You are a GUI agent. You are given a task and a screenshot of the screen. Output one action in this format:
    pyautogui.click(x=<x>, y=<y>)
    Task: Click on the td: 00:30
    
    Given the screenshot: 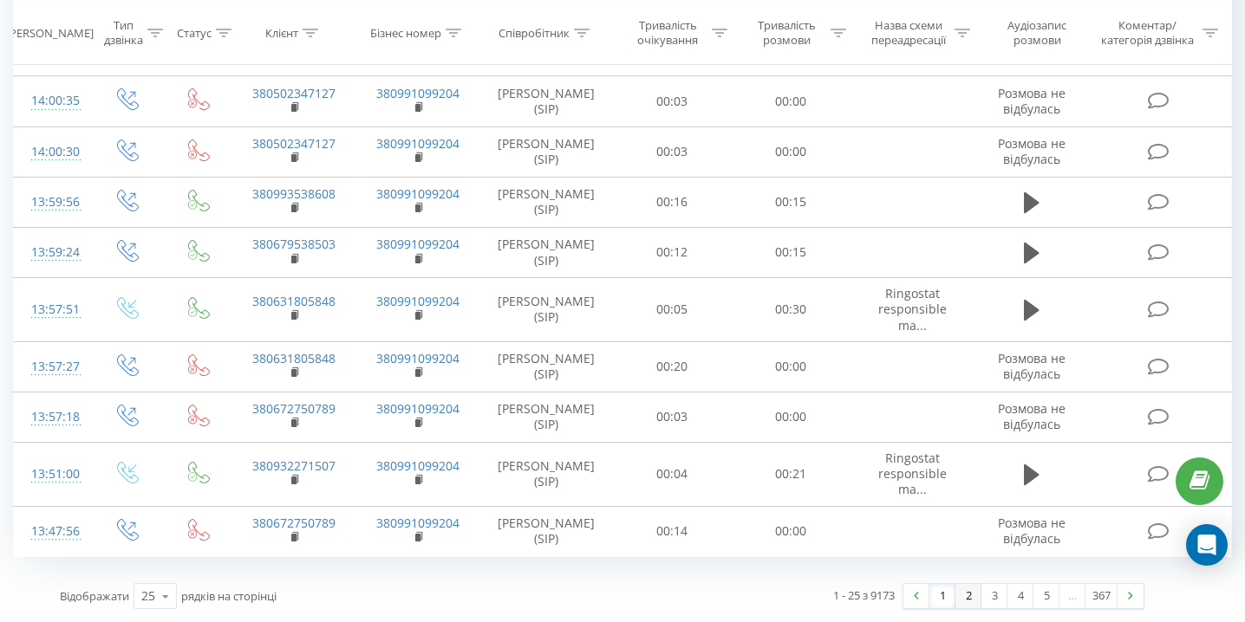 What is the action you would take?
    pyautogui.click(x=791, y=310)
    